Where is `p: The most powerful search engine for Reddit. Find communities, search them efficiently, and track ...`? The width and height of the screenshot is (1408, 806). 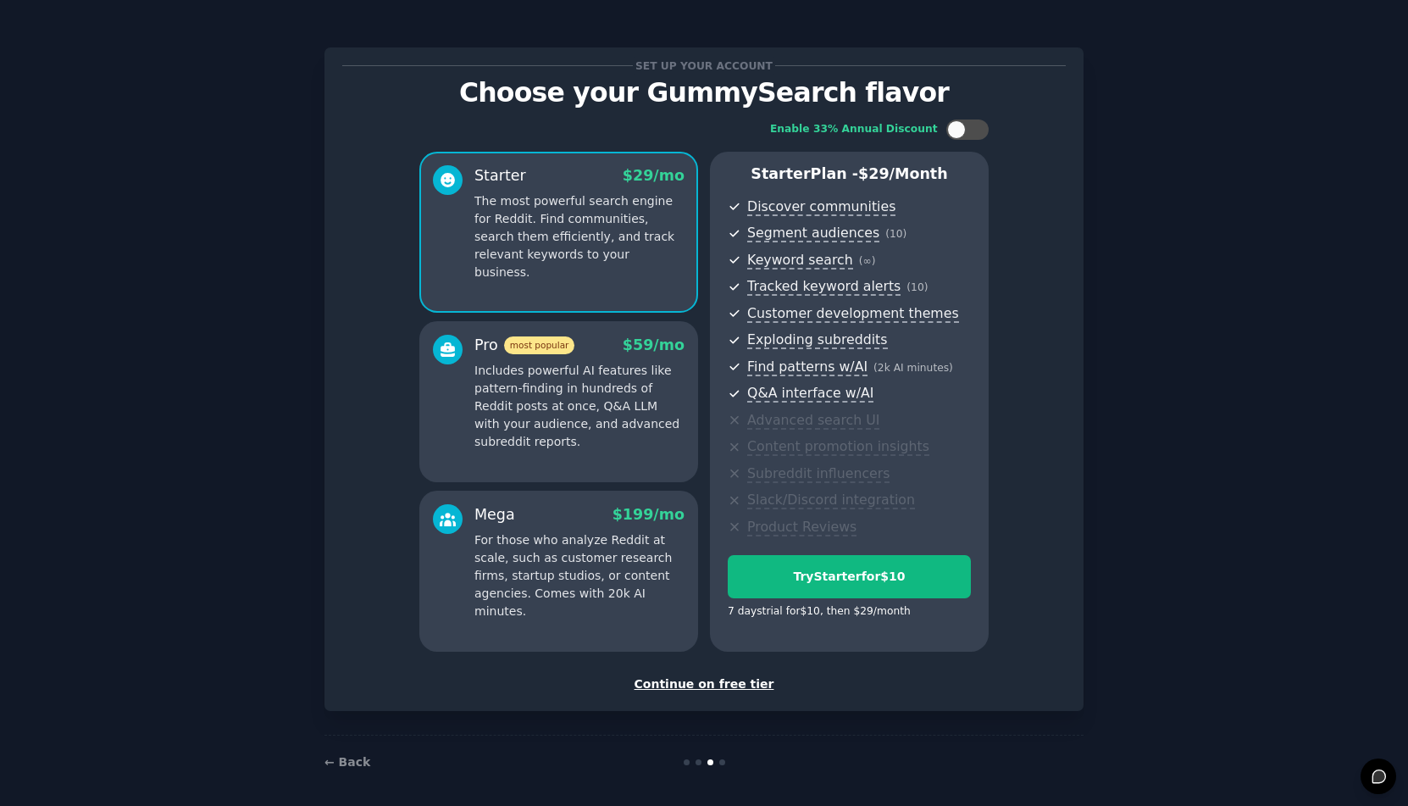
p: The most powerful search engine for Reddit. Find communities, search them efficiently, and track ... is located at coordinates (580, 236).